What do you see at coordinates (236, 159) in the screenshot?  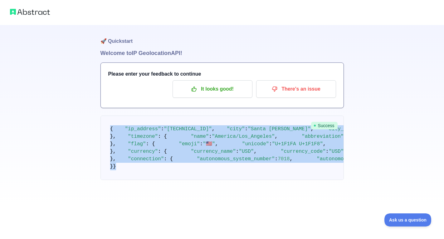 I see `span: "autonomous_system_number"` at bounding box center [236, 159].